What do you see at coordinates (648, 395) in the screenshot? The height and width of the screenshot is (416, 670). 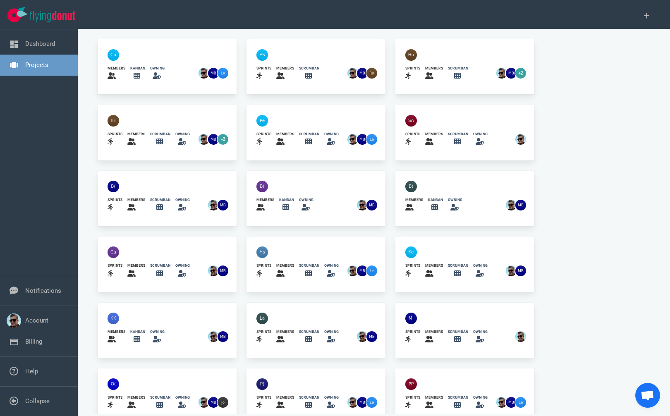 I see `a: Open de chat` at bounding box center [648, 395].